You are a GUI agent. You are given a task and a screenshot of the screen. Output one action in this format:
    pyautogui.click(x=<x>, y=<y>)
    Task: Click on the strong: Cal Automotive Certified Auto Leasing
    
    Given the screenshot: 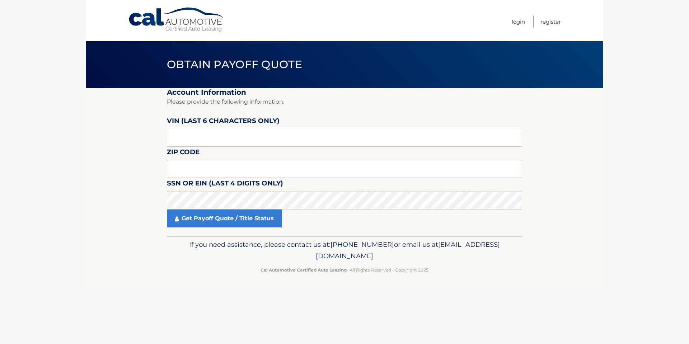 What is the action you would take?
    pyautogui.click(x=304, y=270)
    